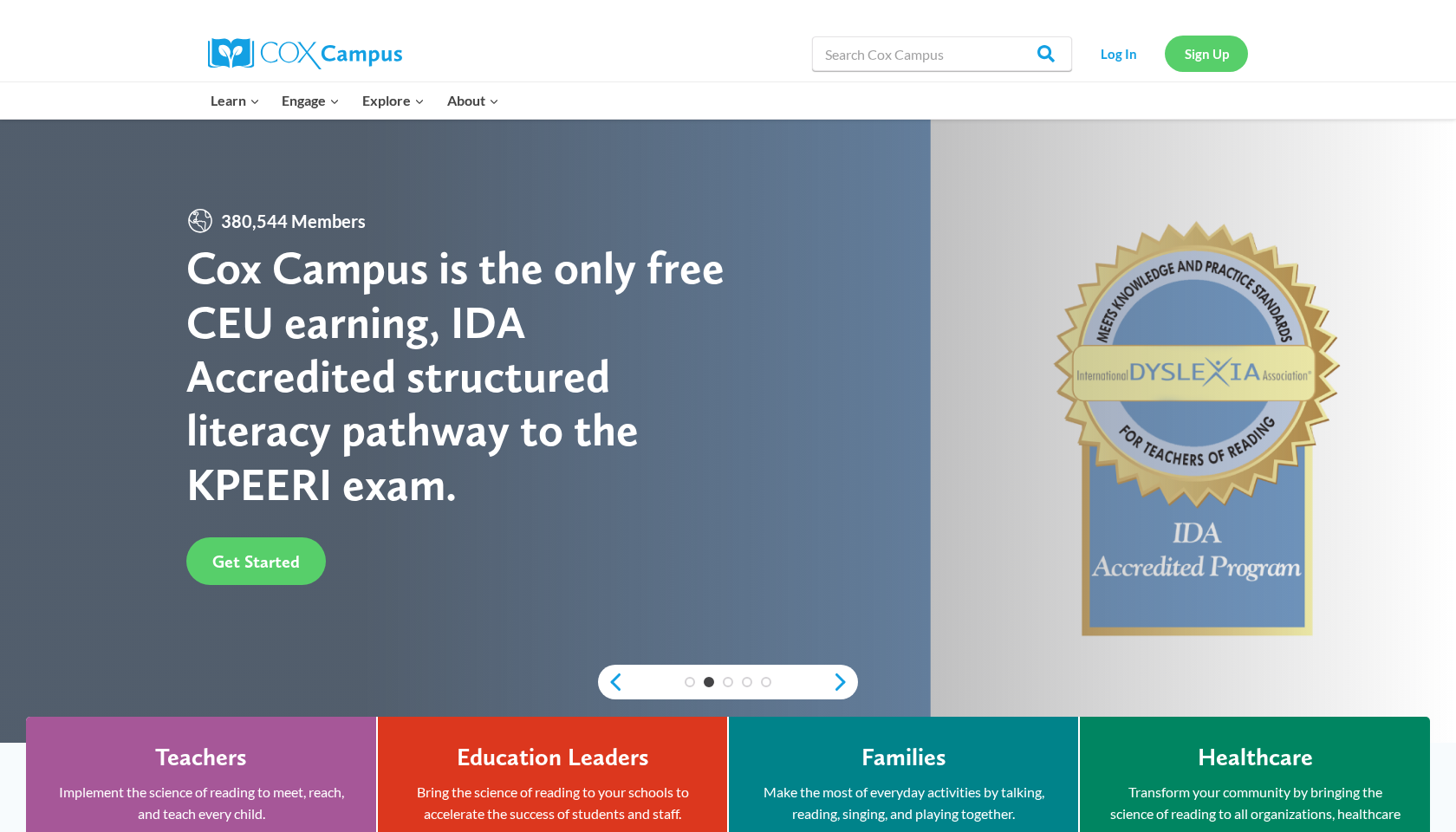  I want to click on a: next, so click(845, 682).